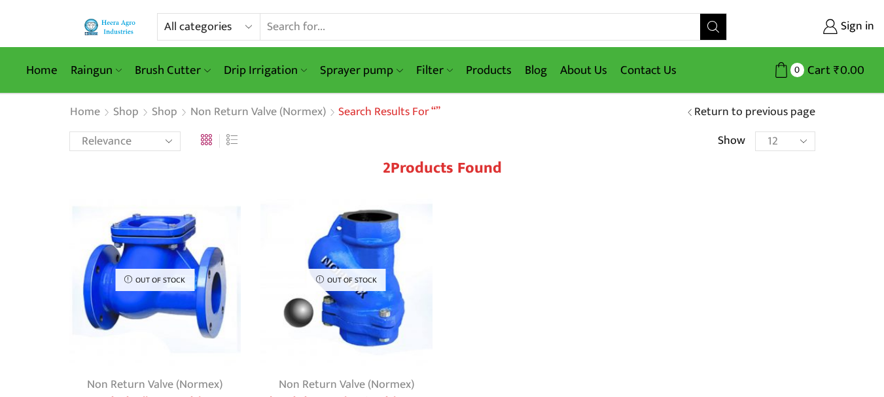  I want to click on select: Shop order, so click(125, 141).